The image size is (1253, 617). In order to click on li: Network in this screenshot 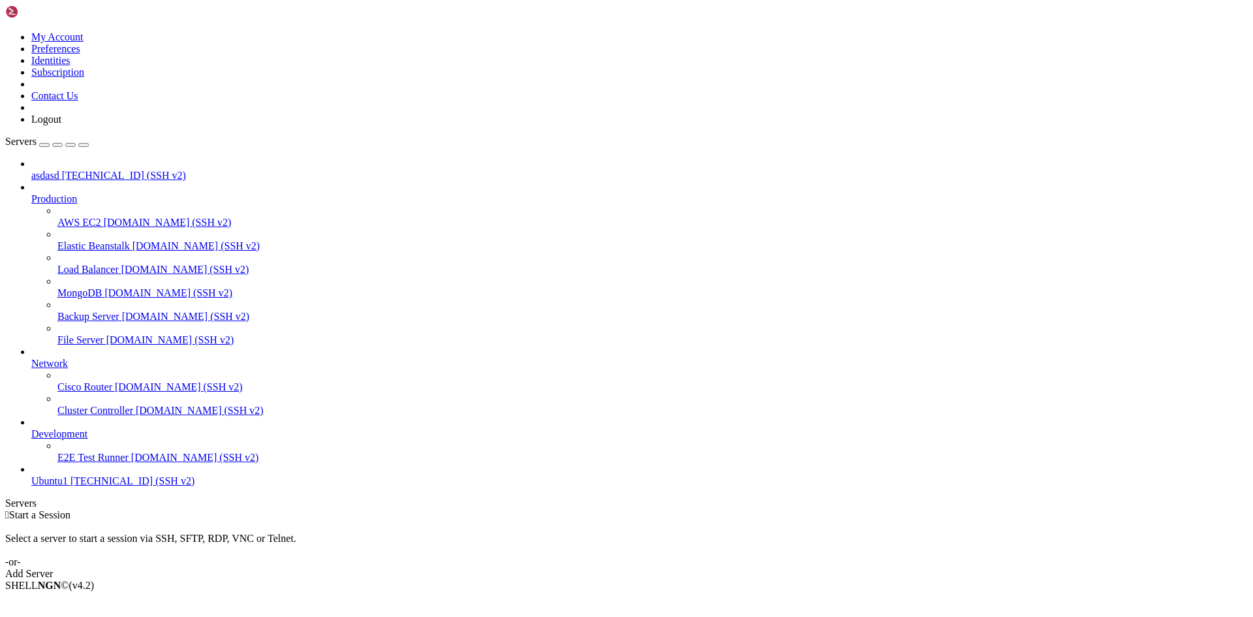, I will do `click(640, 381)`.